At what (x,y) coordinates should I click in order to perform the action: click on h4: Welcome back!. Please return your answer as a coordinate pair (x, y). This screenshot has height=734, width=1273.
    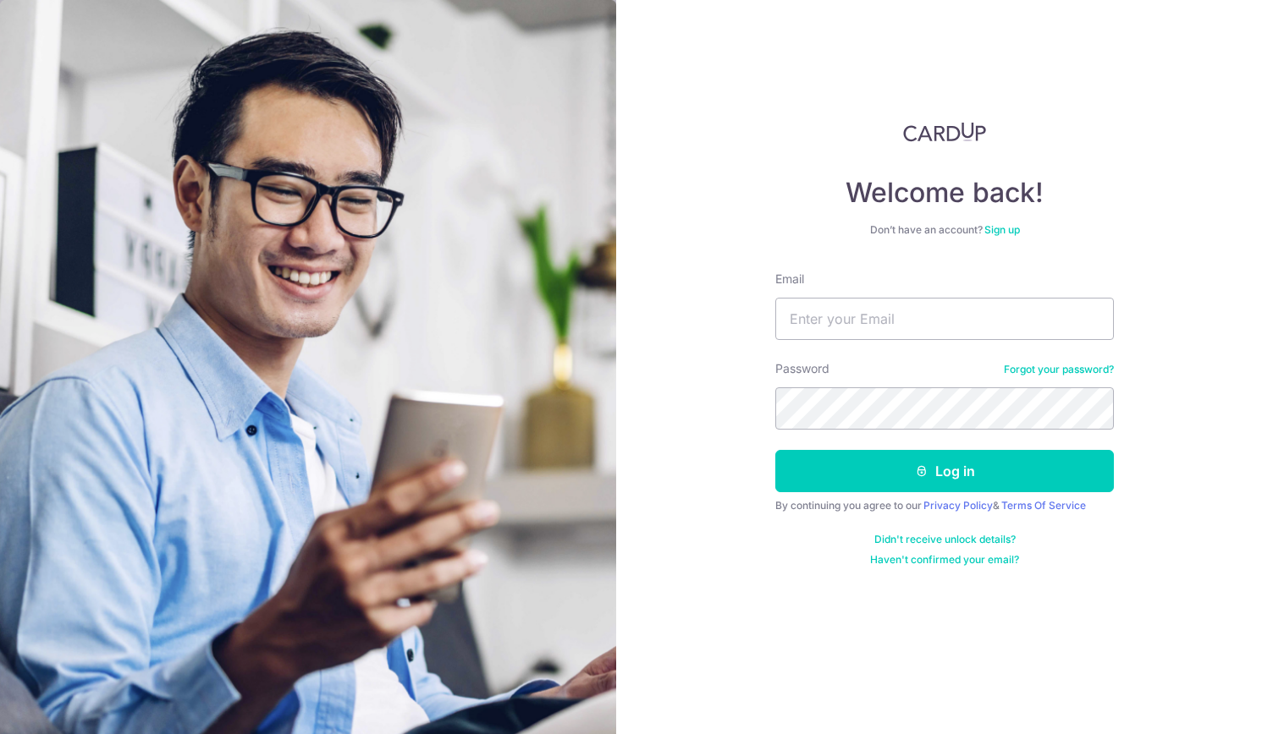
    Looking at the image, I should click on (944, 193).